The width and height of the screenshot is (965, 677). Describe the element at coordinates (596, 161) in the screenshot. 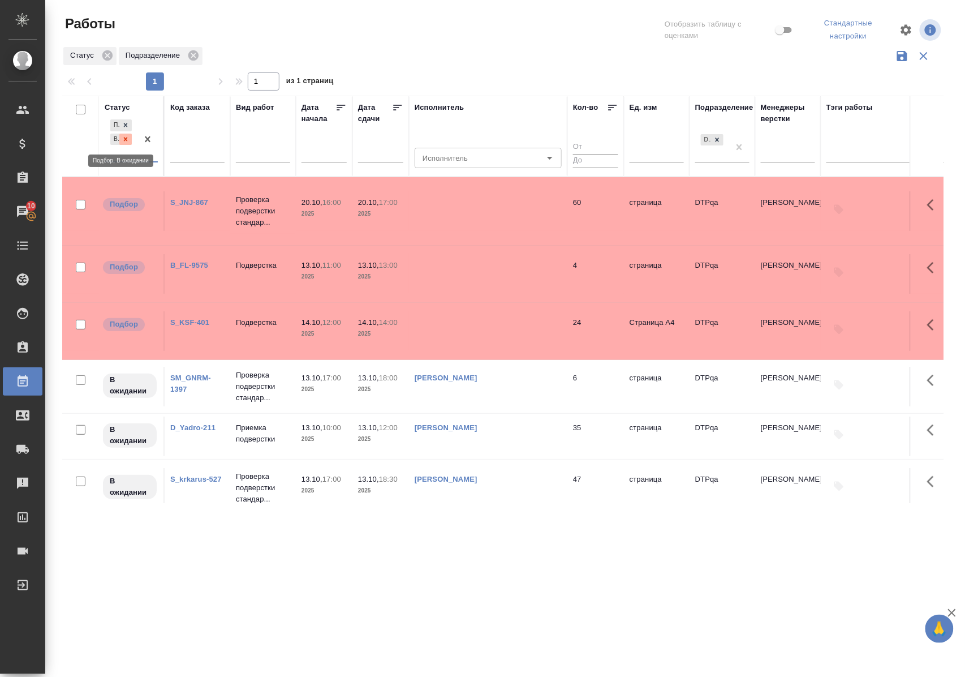

I see `input: До` at that location.